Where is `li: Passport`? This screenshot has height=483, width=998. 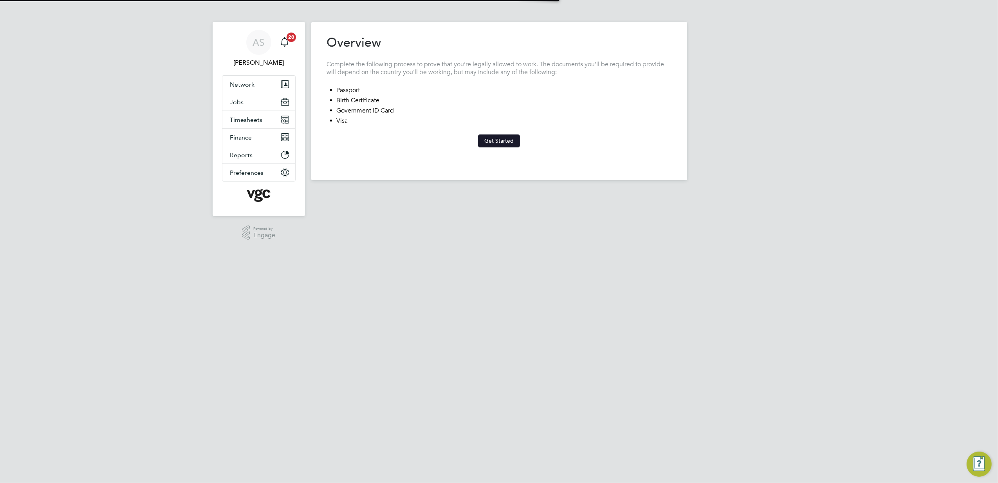
li: Passport is located at coordinates (504, 91).